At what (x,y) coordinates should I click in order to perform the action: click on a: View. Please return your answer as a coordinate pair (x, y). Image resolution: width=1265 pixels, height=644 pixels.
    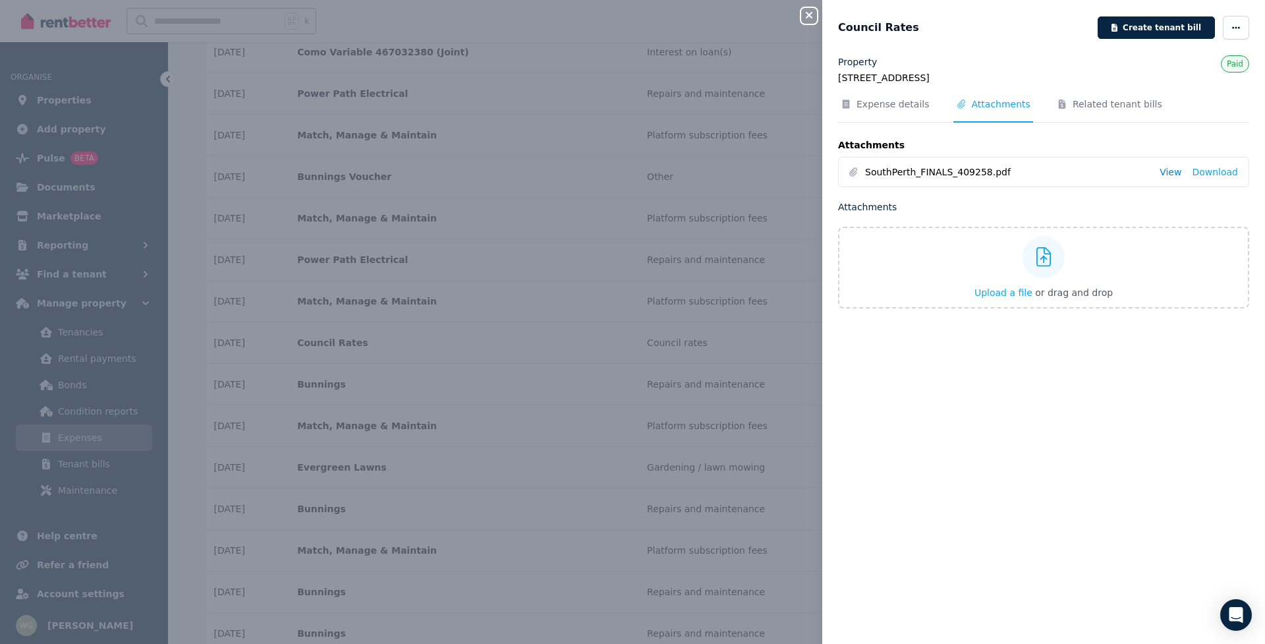
    Looking at the image, I should click on (1171, 172).